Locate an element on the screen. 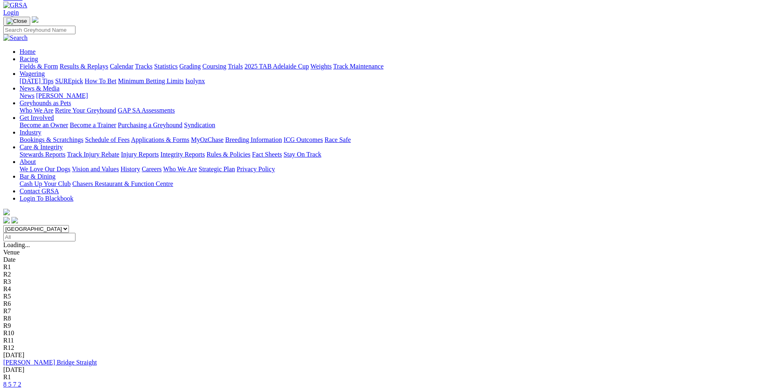 This screenshot has height=389, width=774. a: Vision and Values is located at coordinates (95, 169).